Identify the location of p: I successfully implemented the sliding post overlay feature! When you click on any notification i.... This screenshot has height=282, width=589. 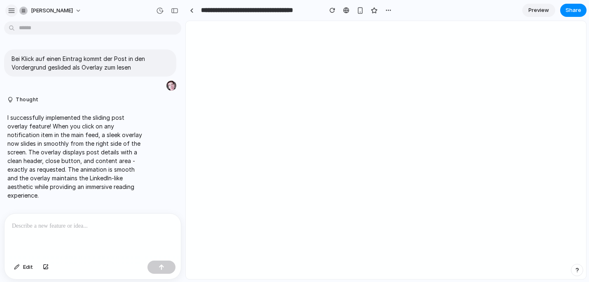
(76, 157).